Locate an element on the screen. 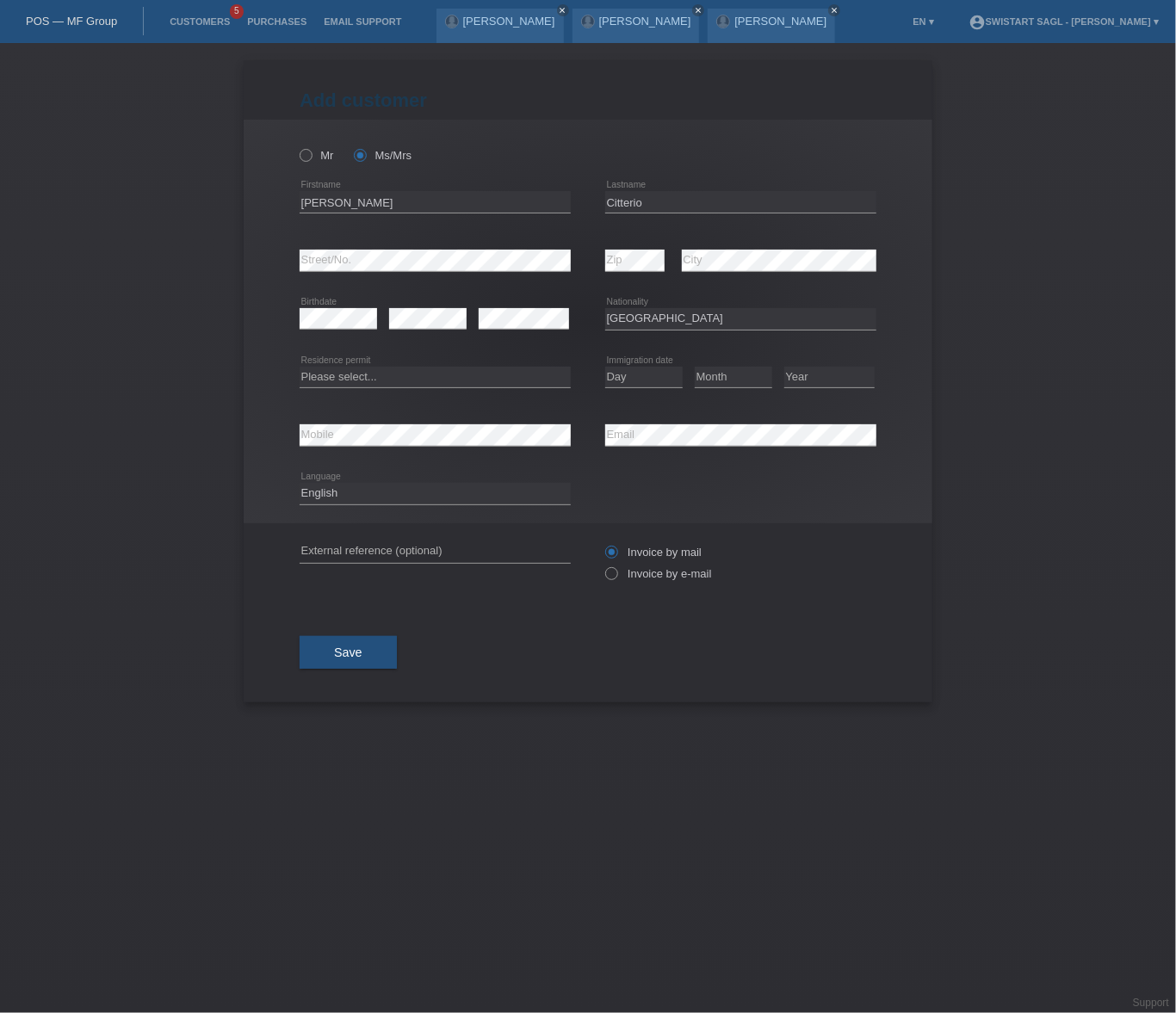 Image resolution: width=1176 pixels, height=1013 pixels. i: account_circle is located at coordinates (978, 23).